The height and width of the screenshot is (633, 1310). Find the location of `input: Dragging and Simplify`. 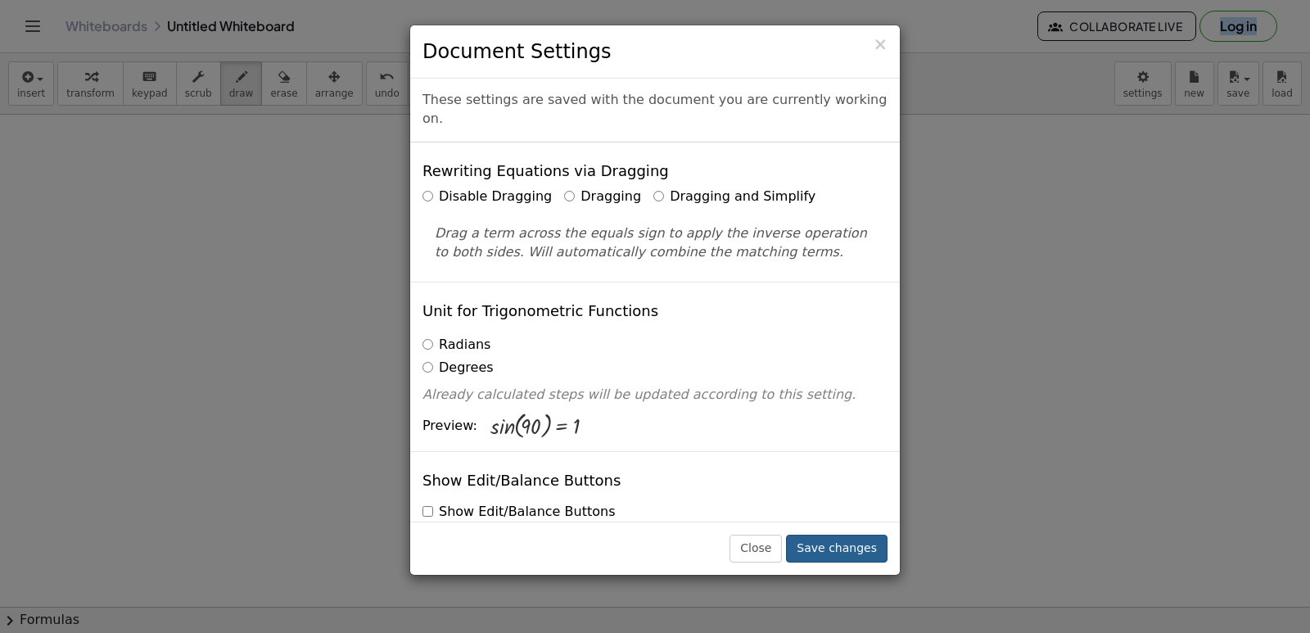

input: Dragging and Simplify is located at coordinates (658, 196).